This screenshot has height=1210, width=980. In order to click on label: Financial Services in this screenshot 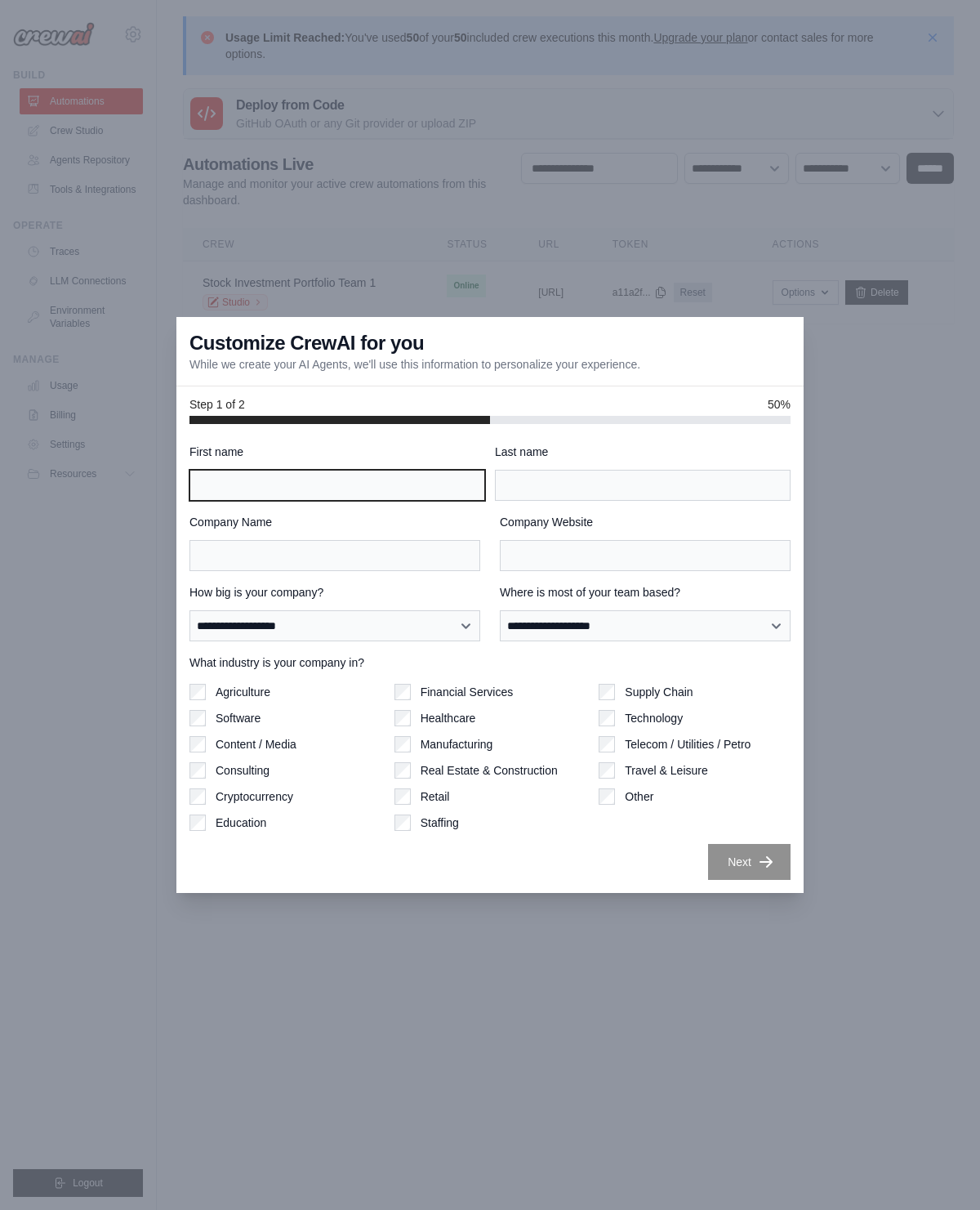, I will do `click(467, 692)`.